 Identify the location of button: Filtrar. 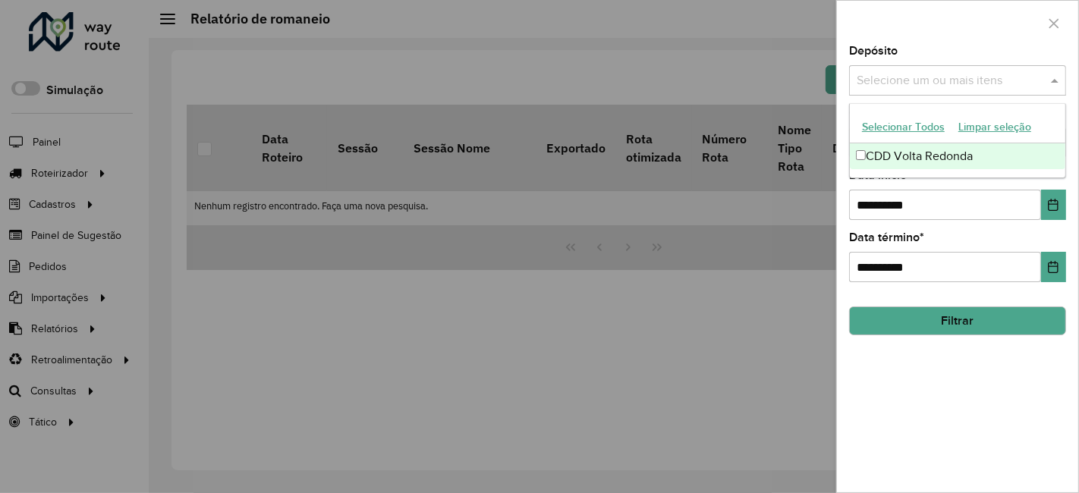
(957, 321).